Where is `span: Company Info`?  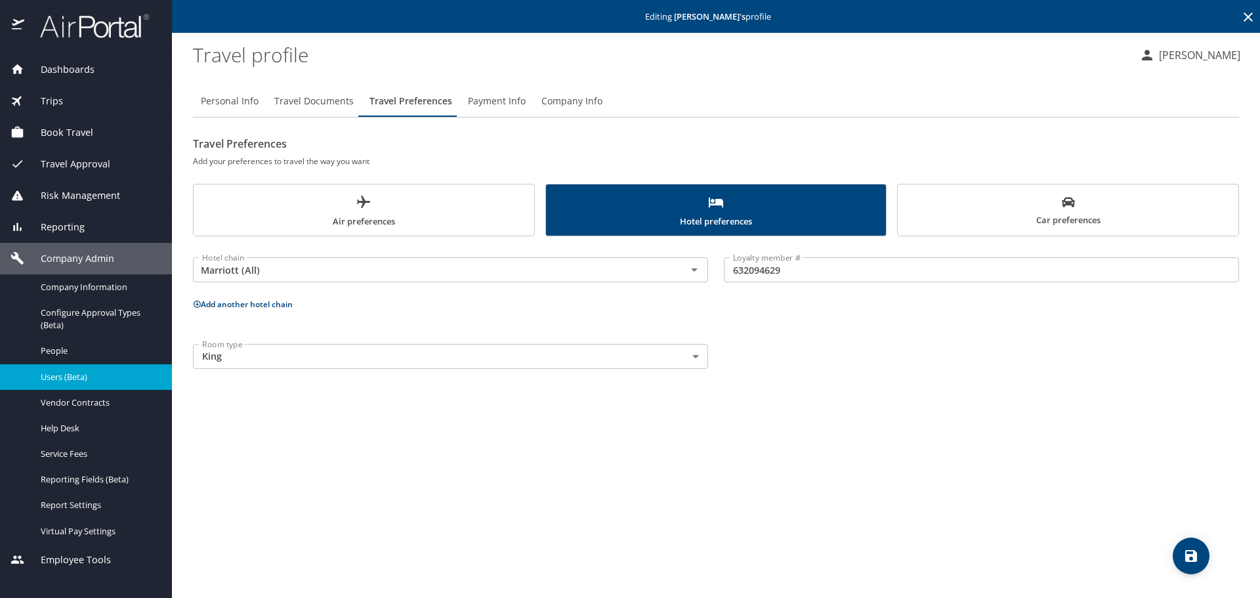
span: Company Info is located at coordinates (572, 101).